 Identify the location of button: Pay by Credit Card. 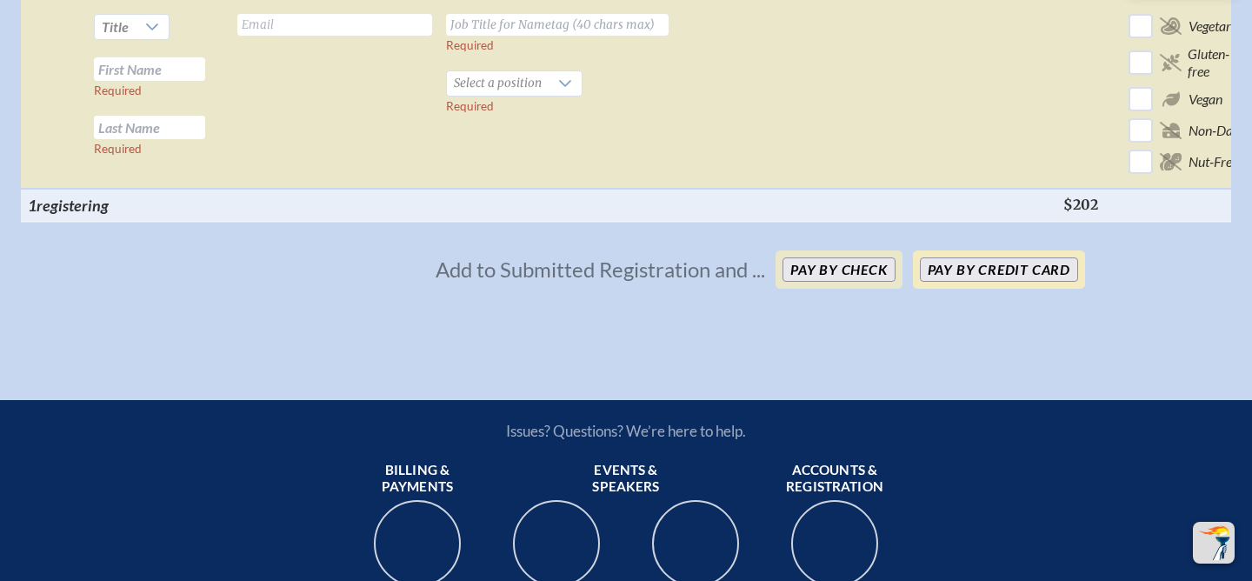
(999, 270).